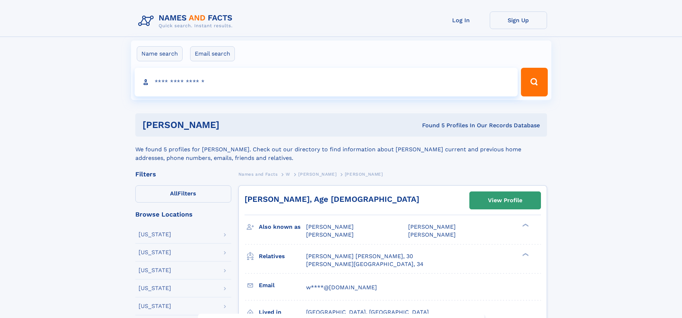 The image size is (682, 318). I want to click on a: Sign Up, so click(519, 20).